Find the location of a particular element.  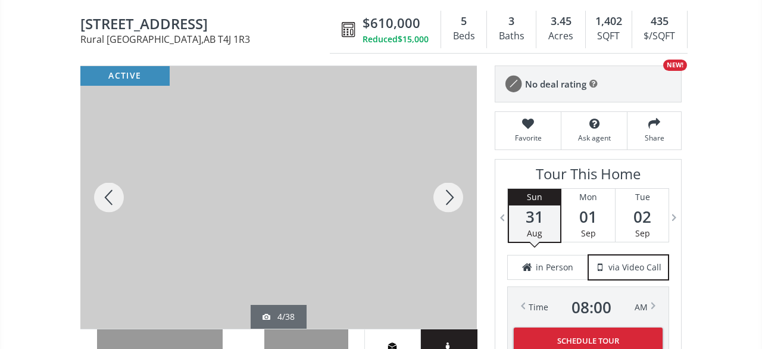

span: 31 is located at coordinates (535, 217).